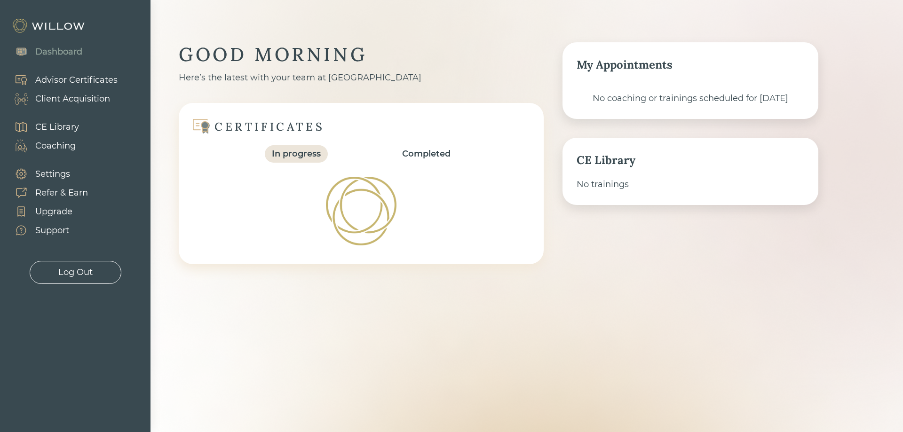 The width and height of the screenshot is (903, 432). What do you see at coordinates (52, 230) in the screenshot?
I see `div: Support` at bounding box center [52, 230].